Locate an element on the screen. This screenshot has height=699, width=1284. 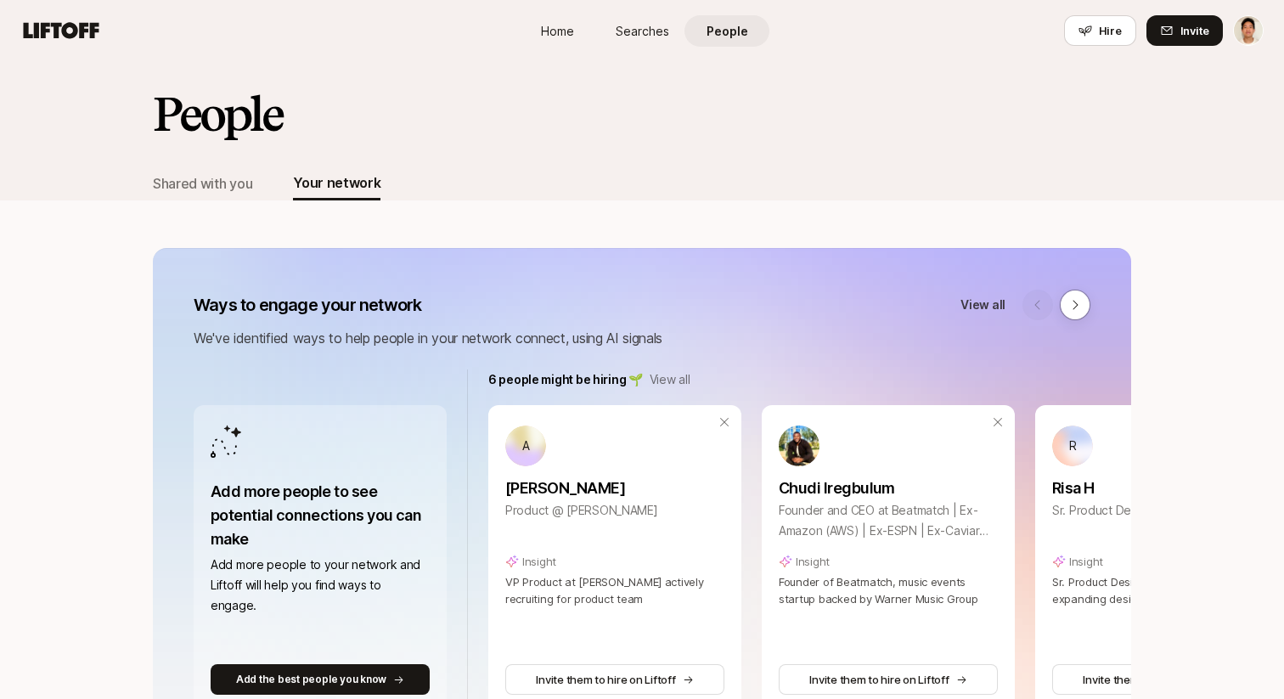
p: Ways to engage your network is located at coordinates (307, 305).